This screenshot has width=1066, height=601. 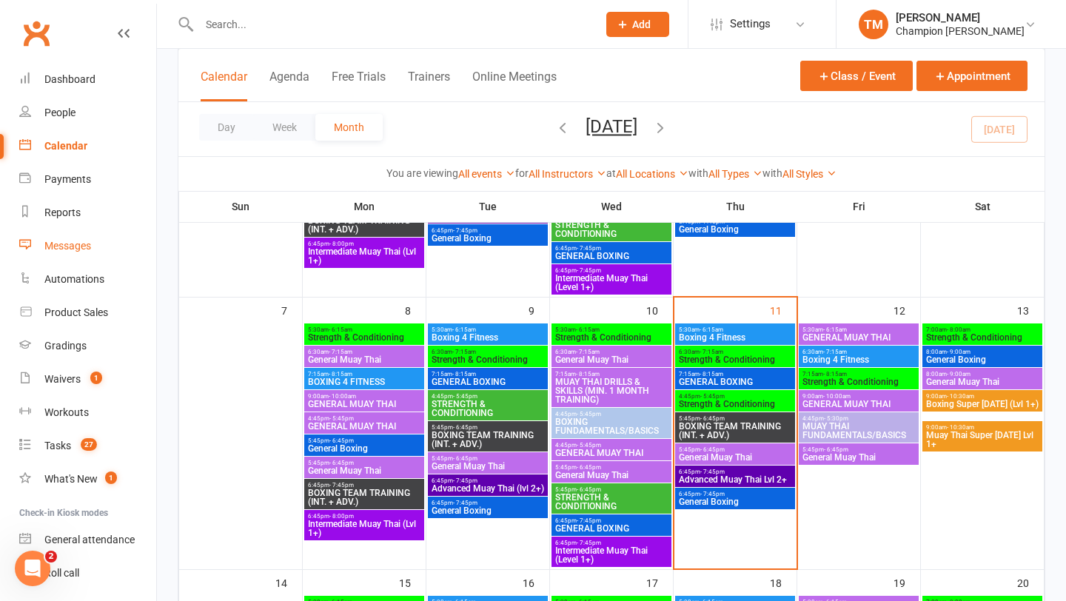 I want to click on span: Intermediate Muay Thai (Lvl 1+), so click(x=364, y=256).